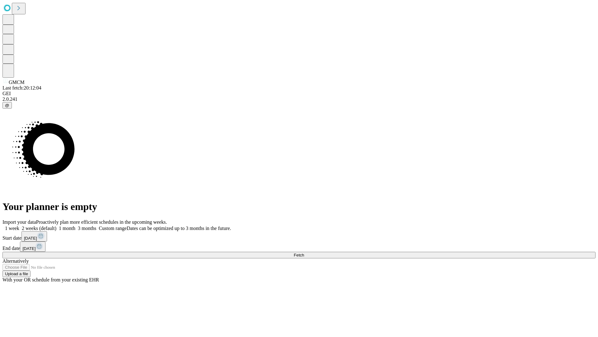 The width and height of the screenshot is (598, 337). What do you see at coordinates (87, 228) in the screenshot?
I see `span: 3 months` at bounding box center [87, 228].